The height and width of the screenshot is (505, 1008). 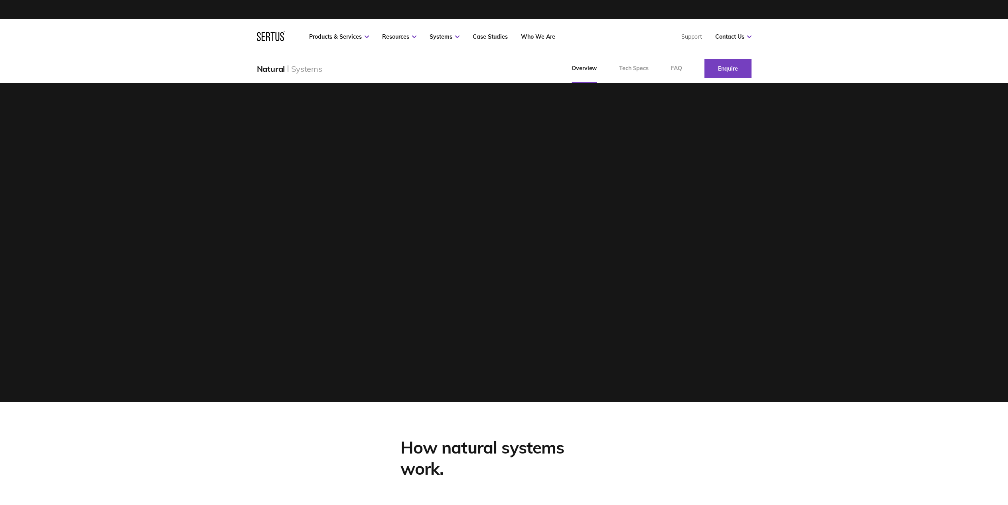 What do you see at coordinates (504, 458) in the screenshot?
I see `div: How natural systems work.` at bounding box center [504, 458].